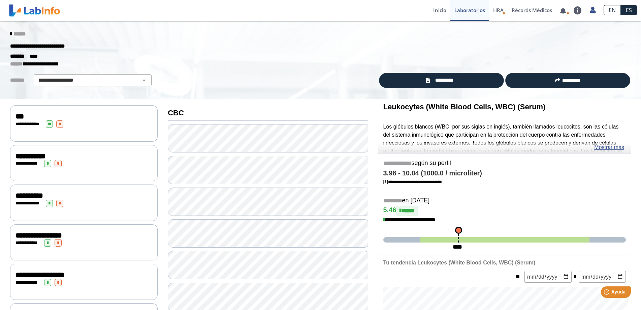 This screenshot has height=310, width=641. Describe the element at coordinates (505, 159) in the screenshot. I see `p: Los glóbulos blancos (WBC, por sus siglas en inglés), también llamados leucocitos, son las célula...` at that location.